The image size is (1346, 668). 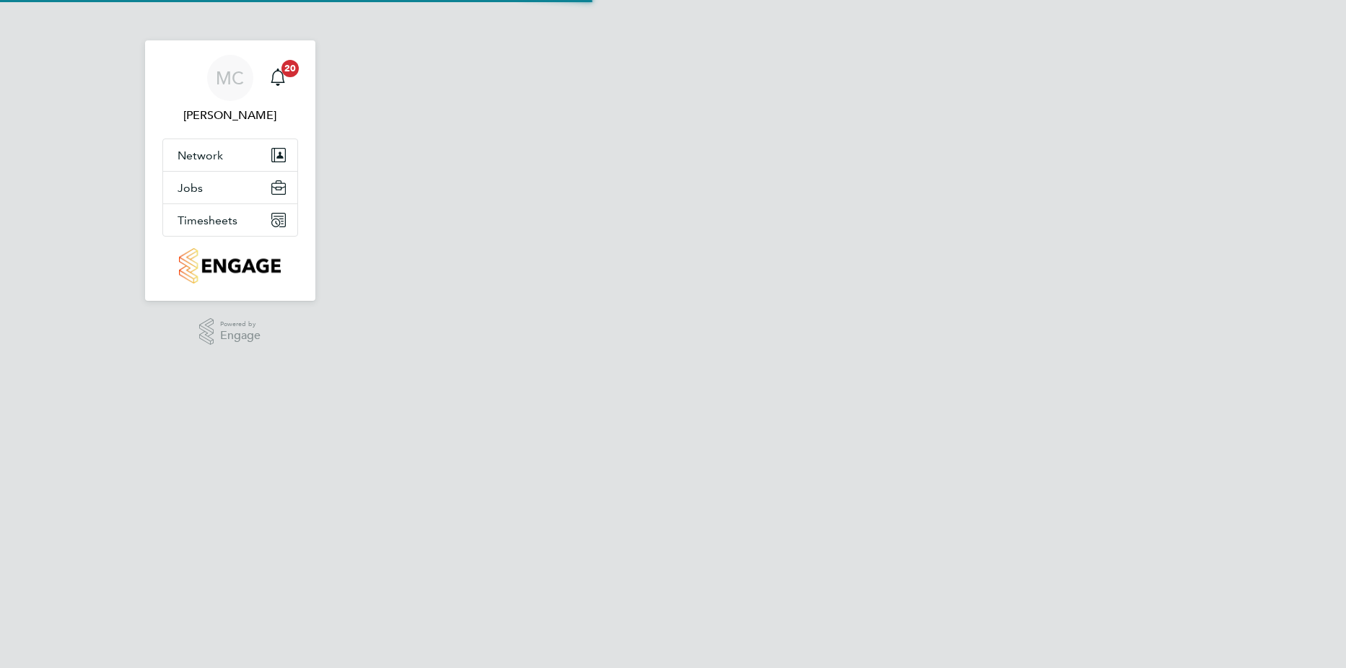 I want to click on span: Network, so click(x=200, y=155).